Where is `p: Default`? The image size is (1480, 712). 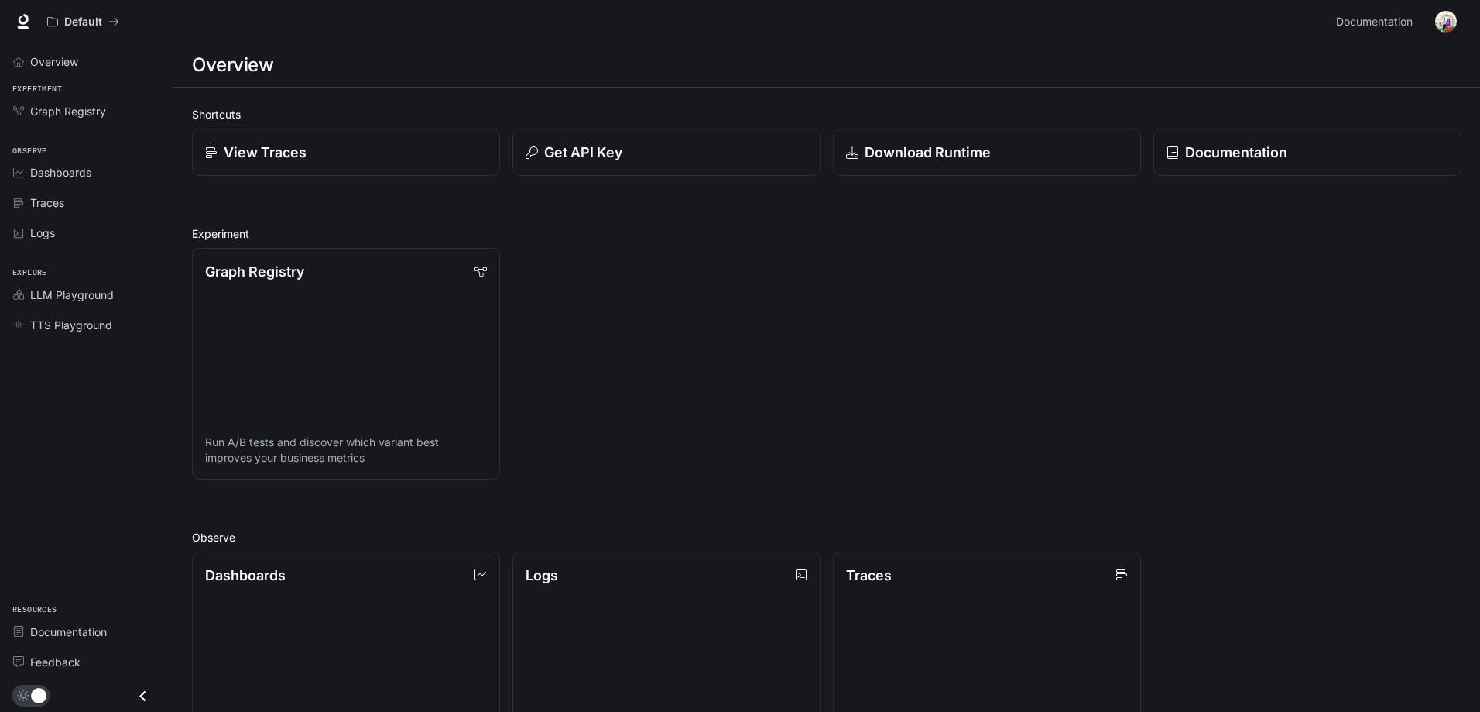 p: Default is located at coordinates (83, 22).